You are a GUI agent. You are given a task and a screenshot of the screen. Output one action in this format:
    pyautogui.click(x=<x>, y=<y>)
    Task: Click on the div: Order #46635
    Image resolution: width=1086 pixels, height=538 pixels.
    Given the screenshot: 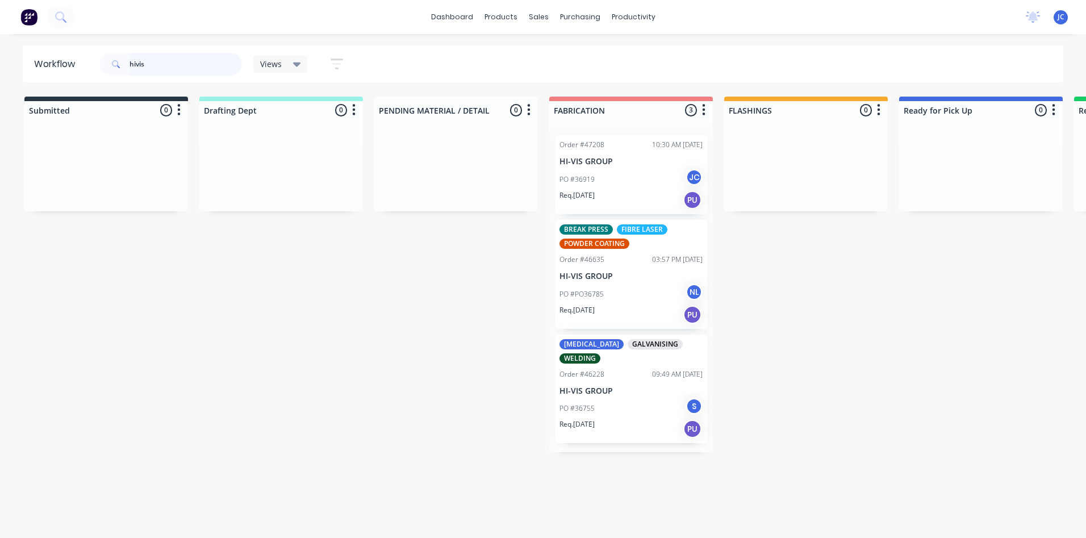 What is the action you would take?
    pyautogui.click(x=582, y=260)
    